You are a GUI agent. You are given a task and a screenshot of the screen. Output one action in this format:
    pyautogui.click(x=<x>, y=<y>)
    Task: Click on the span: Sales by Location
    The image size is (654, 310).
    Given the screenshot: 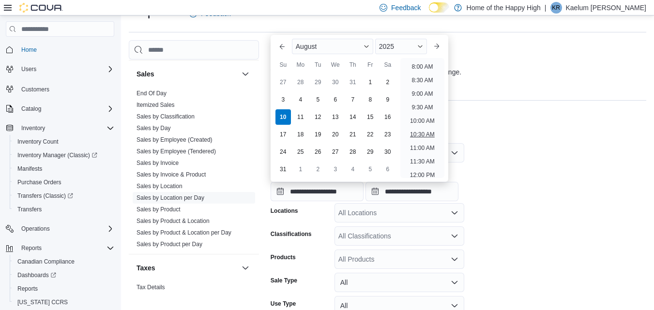 What is the action you would take?
    pyautogui.click(x=159, y=186)
    